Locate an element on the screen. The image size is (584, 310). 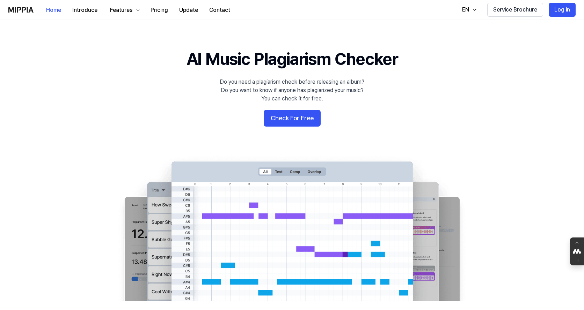
div: Features is located at coordinates (121, 10).